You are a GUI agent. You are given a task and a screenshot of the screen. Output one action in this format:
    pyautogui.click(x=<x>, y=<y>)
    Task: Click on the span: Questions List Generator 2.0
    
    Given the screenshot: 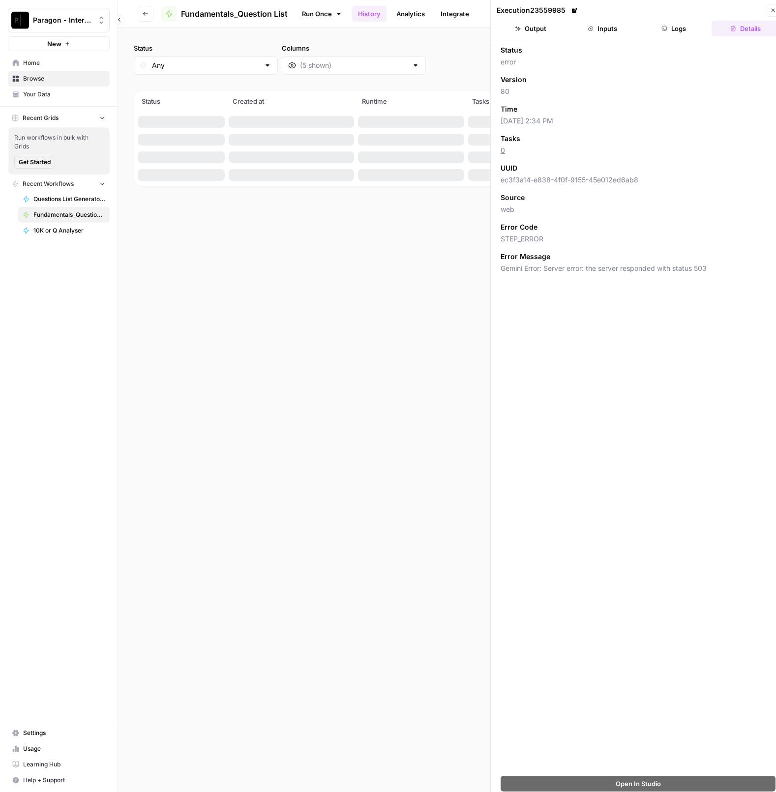 What is the action you would take?
    pyautogui.click(x=69, y=199)
    